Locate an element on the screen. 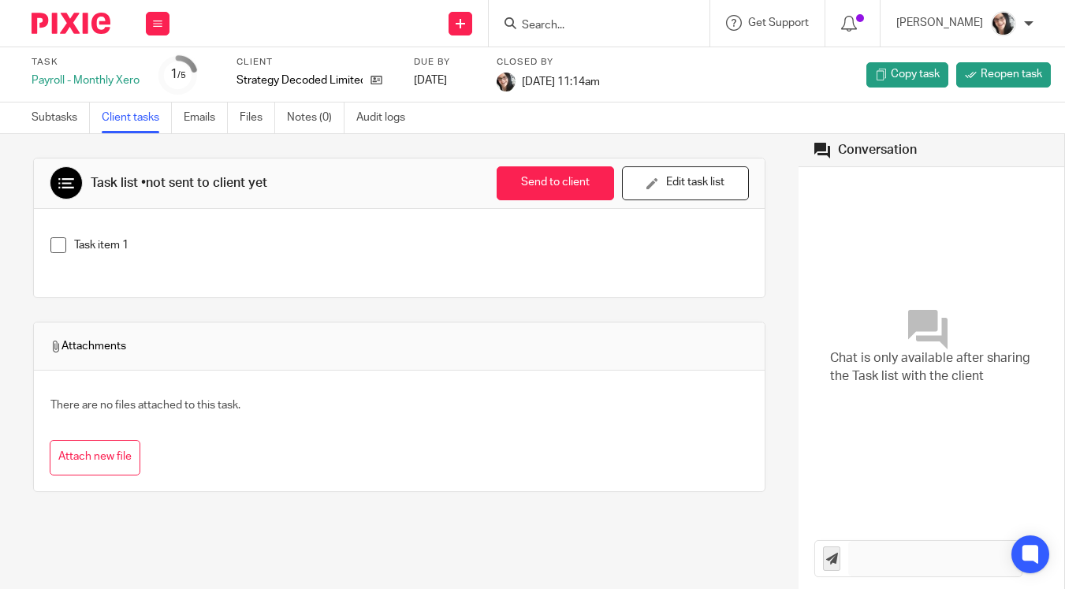  a: Copy task is located at coordinates (907, 75).